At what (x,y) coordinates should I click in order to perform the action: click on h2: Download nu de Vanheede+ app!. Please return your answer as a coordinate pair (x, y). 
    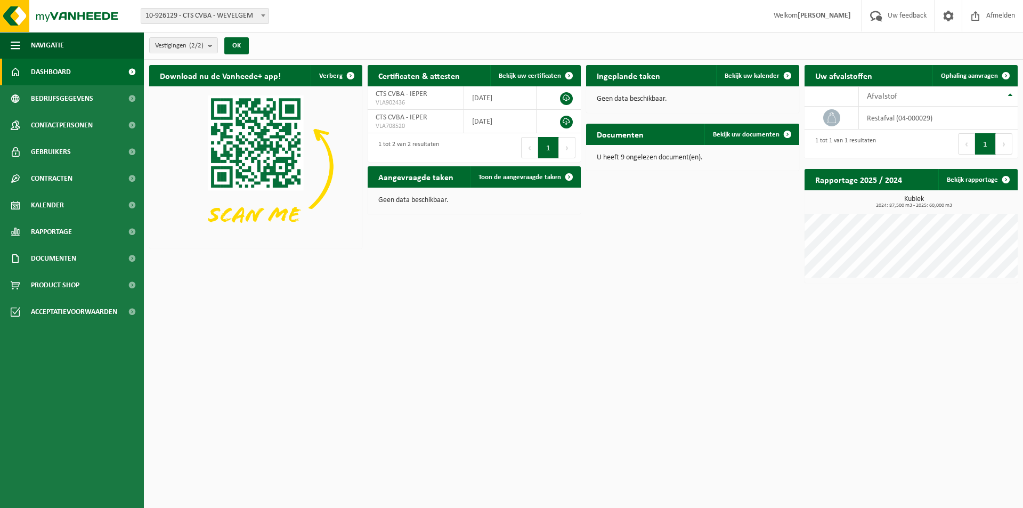
    Looking at the image, I should click on (220, 75).